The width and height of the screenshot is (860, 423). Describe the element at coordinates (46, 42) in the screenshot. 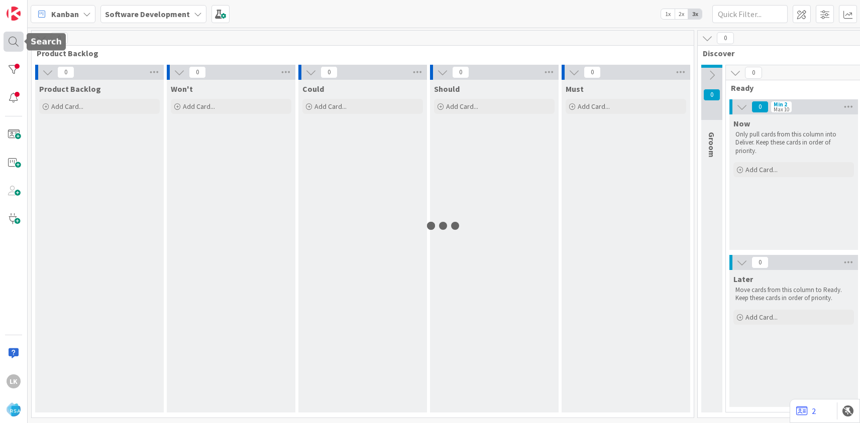

I see `h5: Search` at that location.